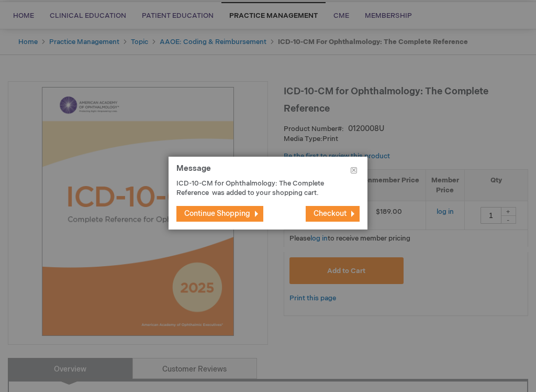  I want to click on h1: Message, so click(268, 171).